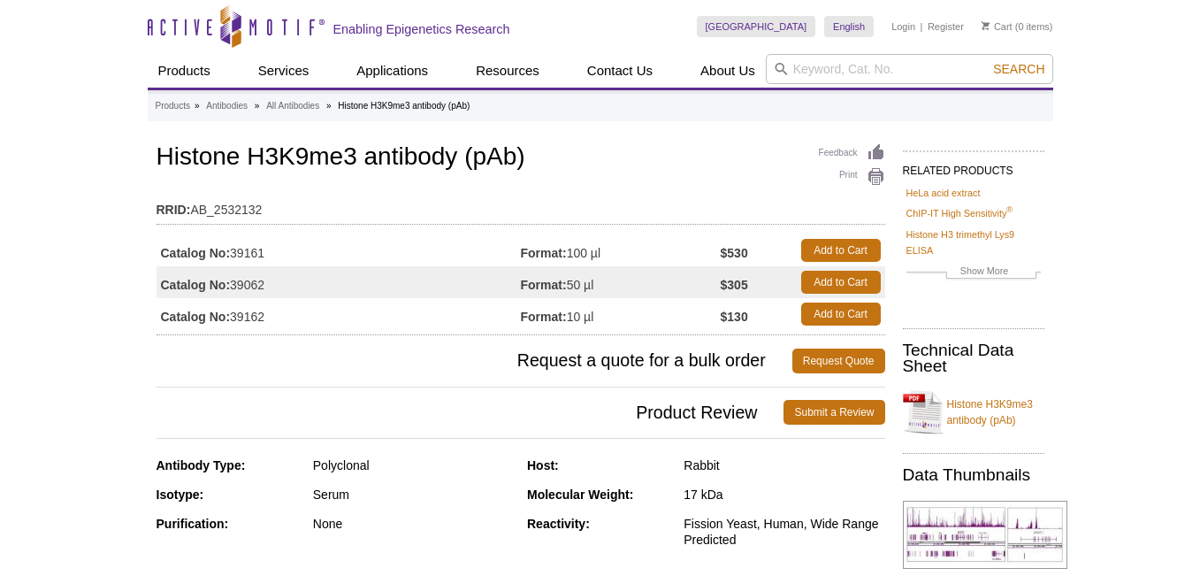 This screenshot has height=576, width=1200. What do you see at coordinates (521, 205) in the screenshot?
I see `td: AB_2532132` at bounding box center [521, 205].